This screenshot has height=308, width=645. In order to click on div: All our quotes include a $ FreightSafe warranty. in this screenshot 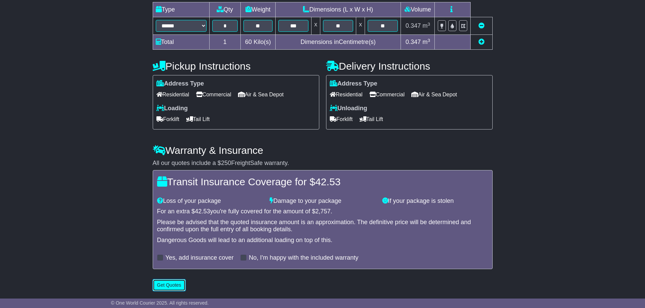, I will do `click(322, 163)`.